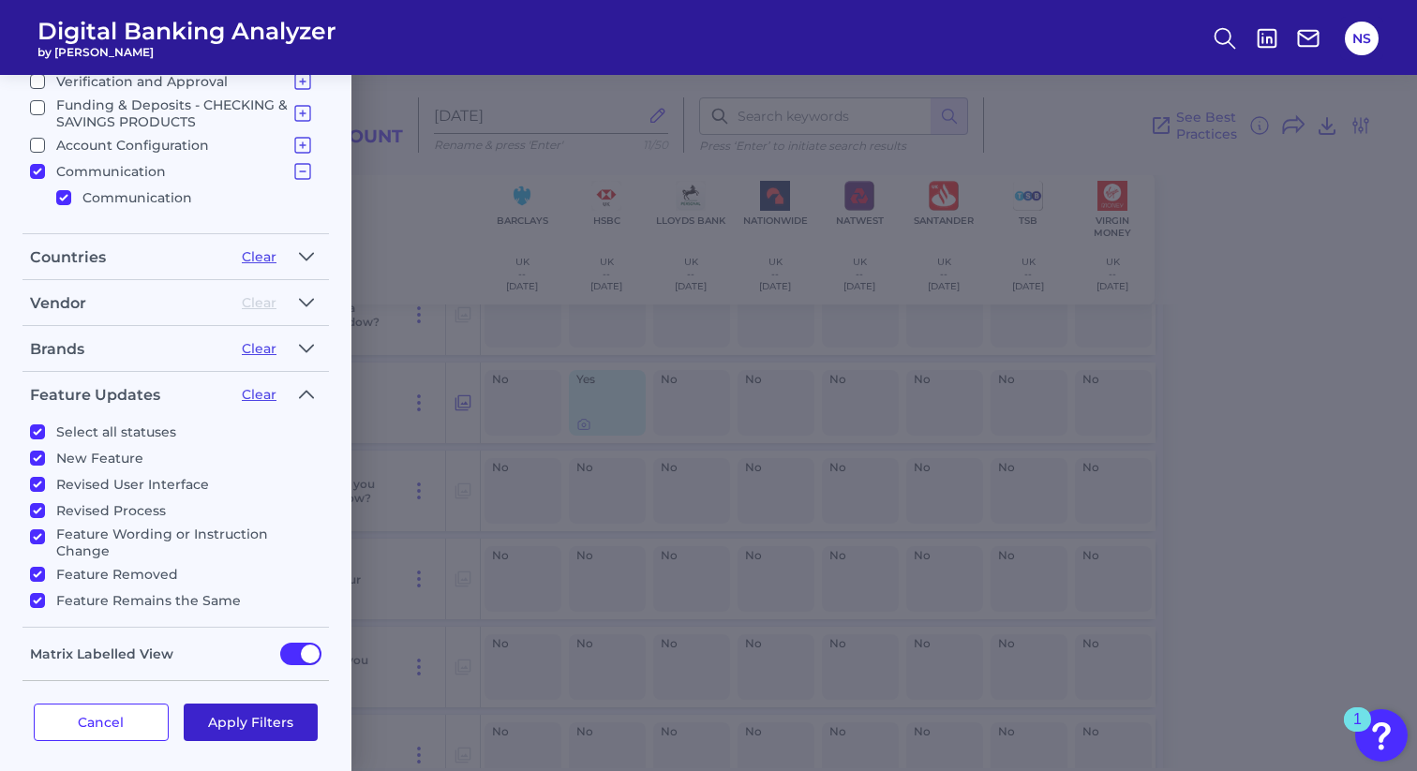 Image resolution: width=1417 pixels, height=771 pixels. I want to click on button: Open Resource Center, 1 new notification, so click(1381, 736).